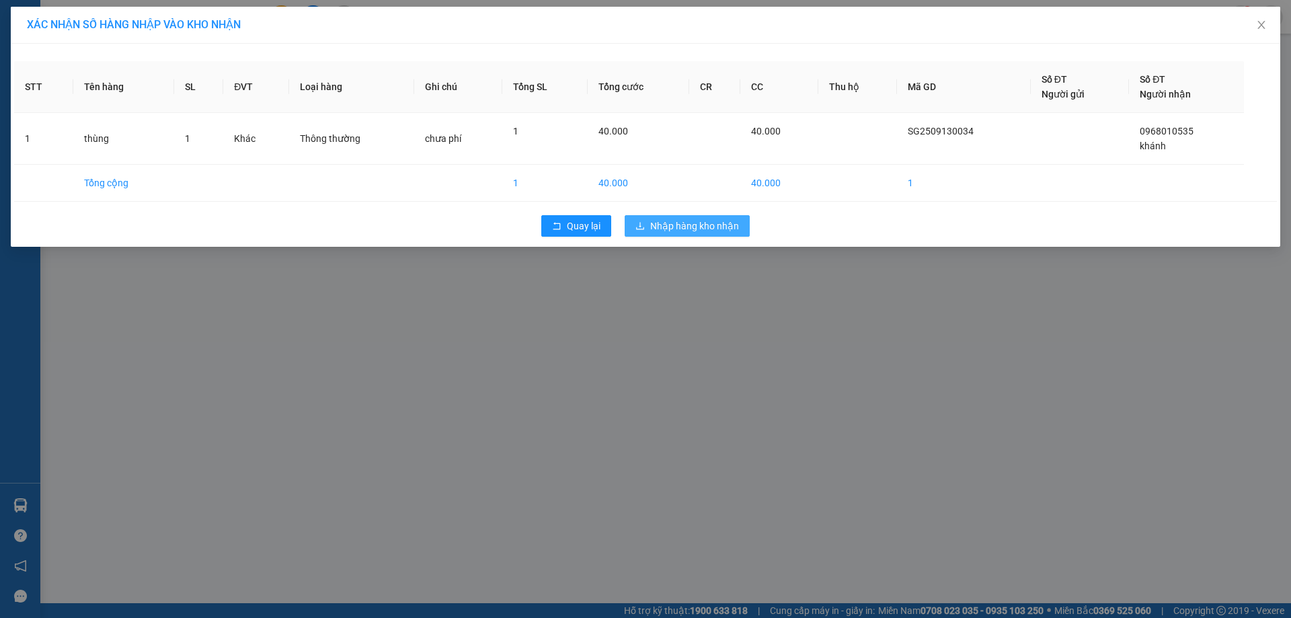 Image resolution: width=1291 pixels, height=618 pixels. I want to click on span: rollback, so click(557, 227).